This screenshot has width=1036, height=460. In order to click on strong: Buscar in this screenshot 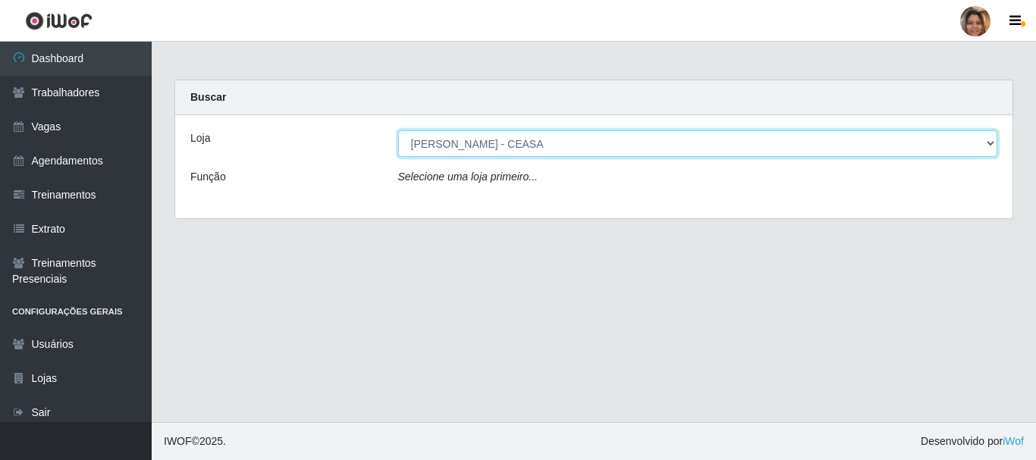, I will do `click(208, 97)`.